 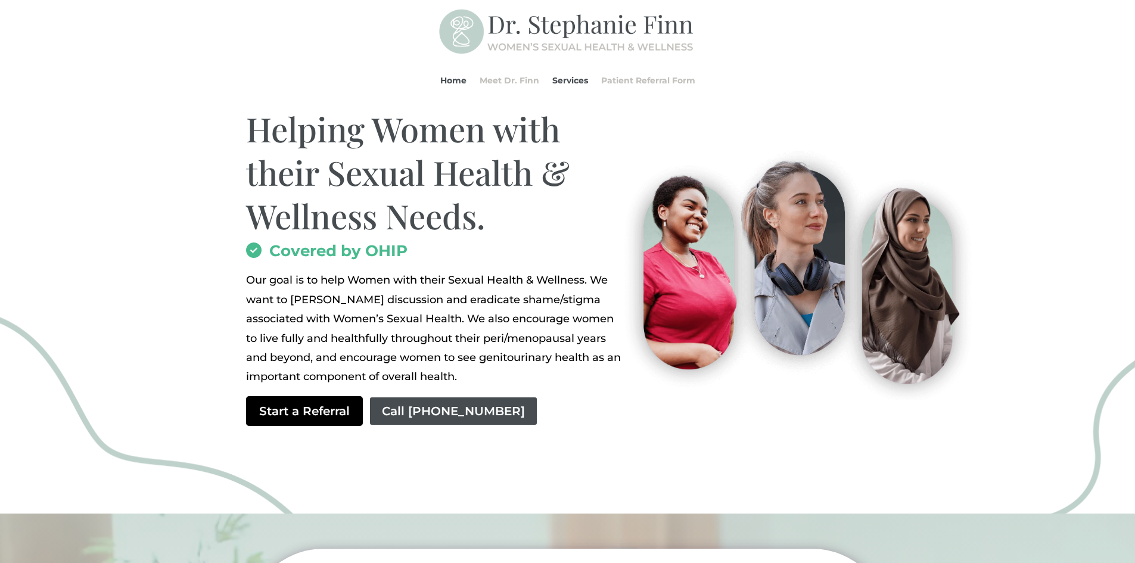 I want to click on a: Home, so click(x=454, y=80).